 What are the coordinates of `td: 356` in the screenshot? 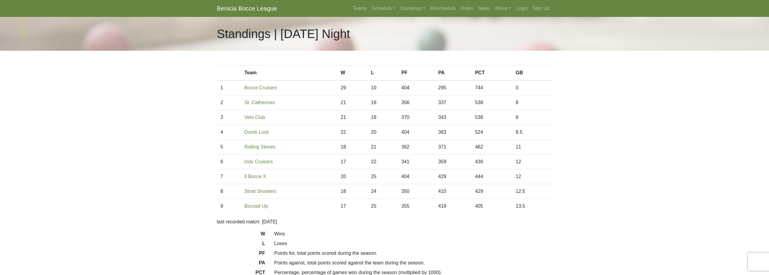 It's located at (416, 103).